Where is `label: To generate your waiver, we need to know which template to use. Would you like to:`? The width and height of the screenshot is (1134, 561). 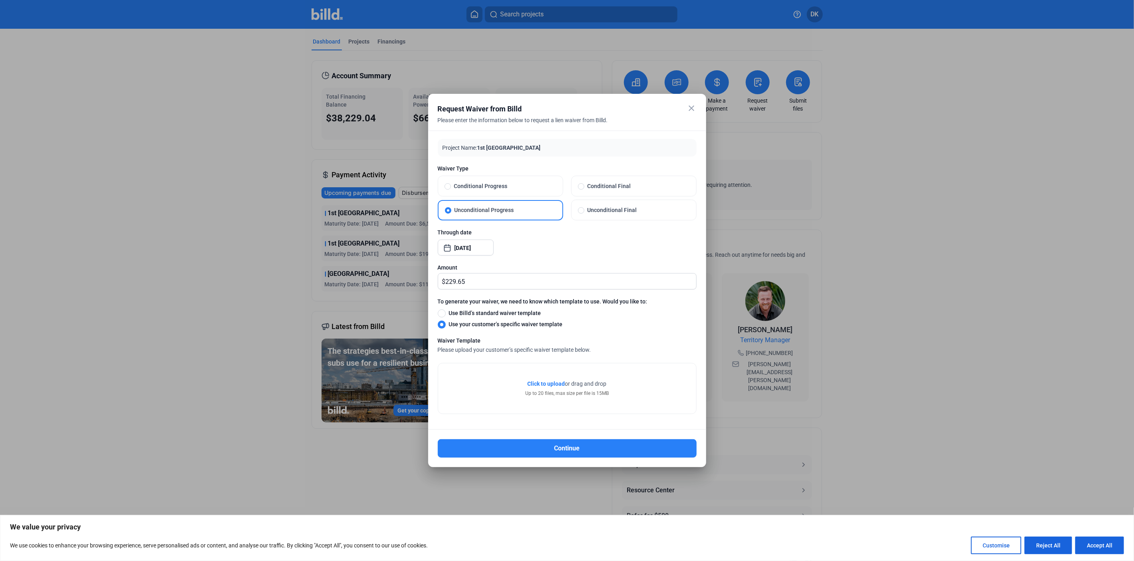 label: To generate your waiver, we need to know which template to use. Would you like to: is located at coordinates (567, 303).